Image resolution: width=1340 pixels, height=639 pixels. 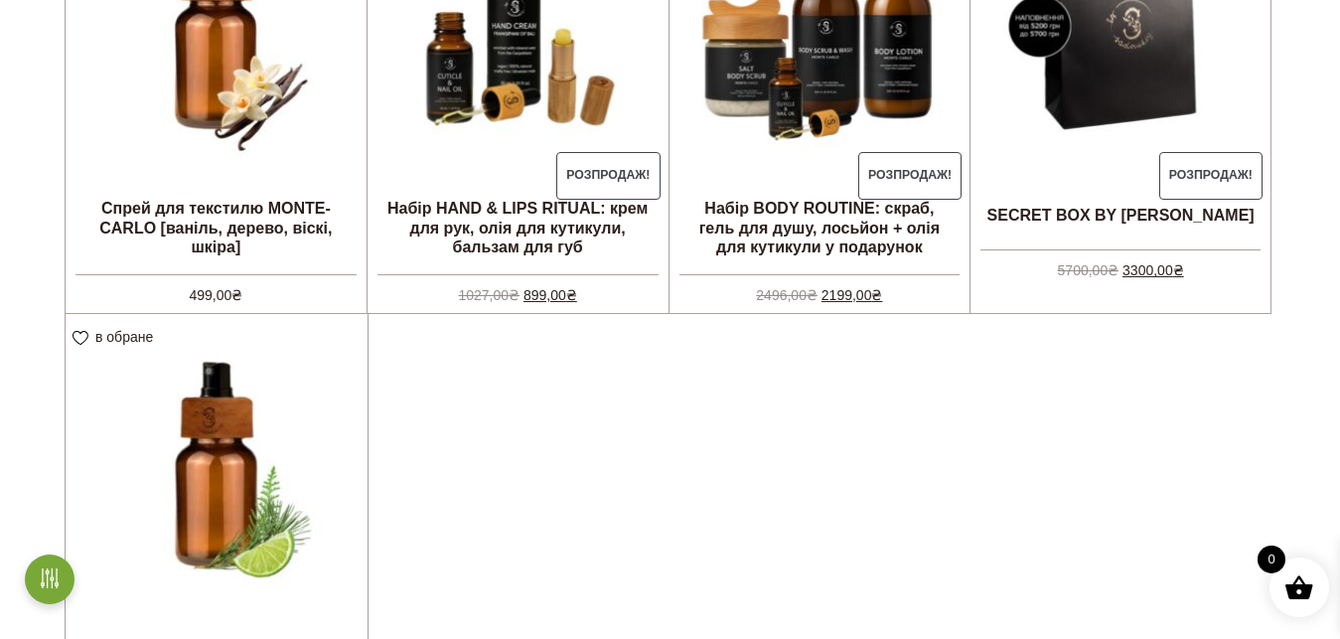 What do you see at coordinates (787, 295) in the screenshot?
I see `bdi: 2496,00` at bounding box center [787, 295].